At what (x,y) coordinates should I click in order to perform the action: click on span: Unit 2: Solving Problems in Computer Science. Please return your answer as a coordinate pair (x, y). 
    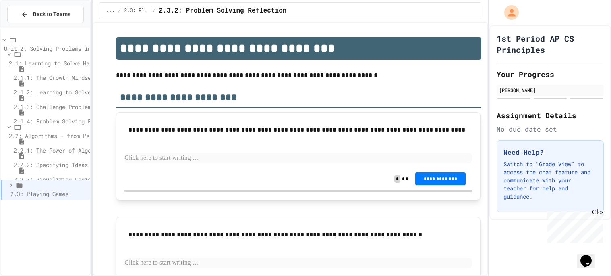
    Looking at the image, I should click on (75, 48).